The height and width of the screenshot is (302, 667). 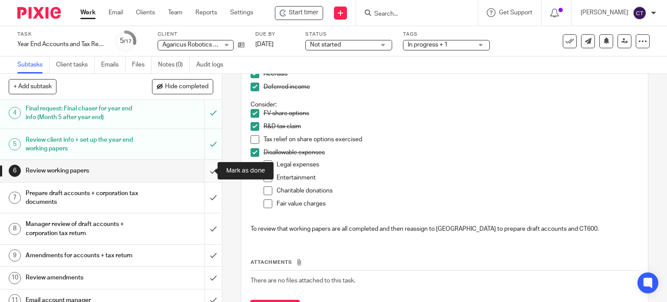 What do you see at coordinates (113, 65) in the screenshot?
I see `a: Emails` at bounding box center [113, 65].